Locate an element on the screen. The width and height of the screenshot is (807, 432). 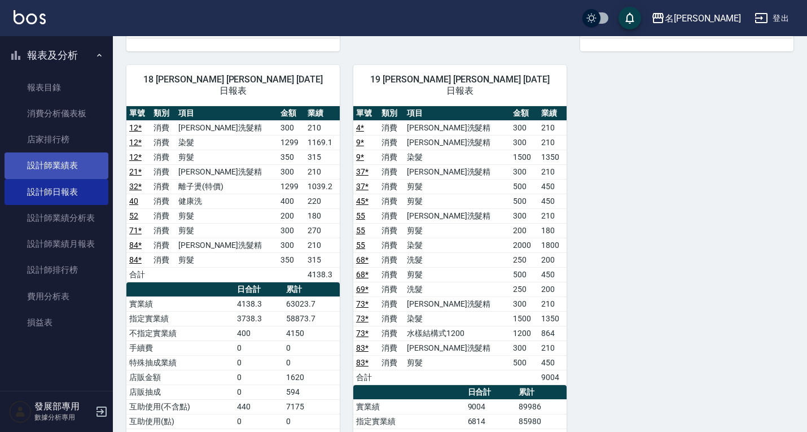
td: 2000 is located at coordinates (524, 245).